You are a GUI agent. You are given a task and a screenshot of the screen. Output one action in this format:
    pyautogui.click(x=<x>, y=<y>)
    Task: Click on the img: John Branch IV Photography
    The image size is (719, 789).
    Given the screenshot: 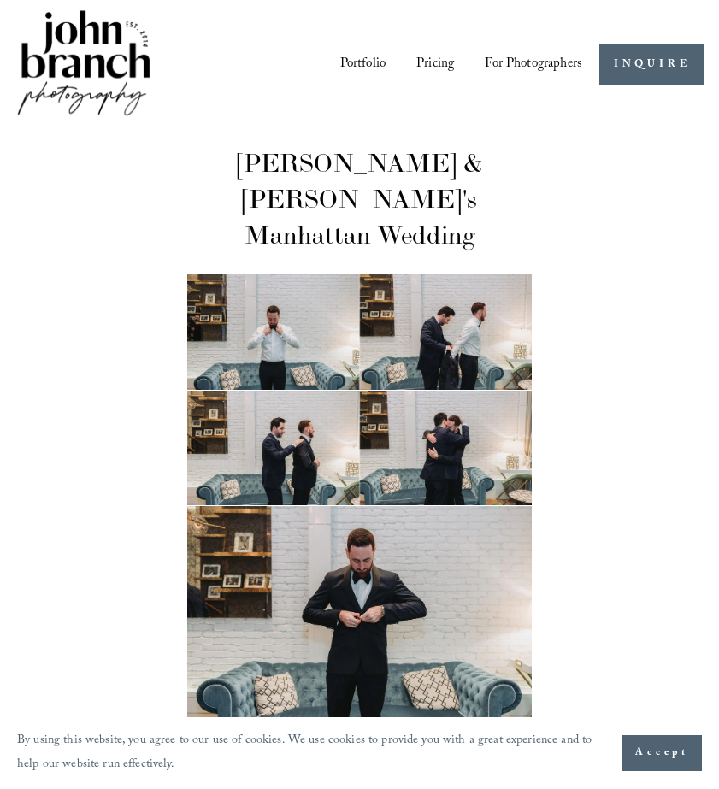 What is the action you would take?
    pyautogui.click(x=84, y=64)
    